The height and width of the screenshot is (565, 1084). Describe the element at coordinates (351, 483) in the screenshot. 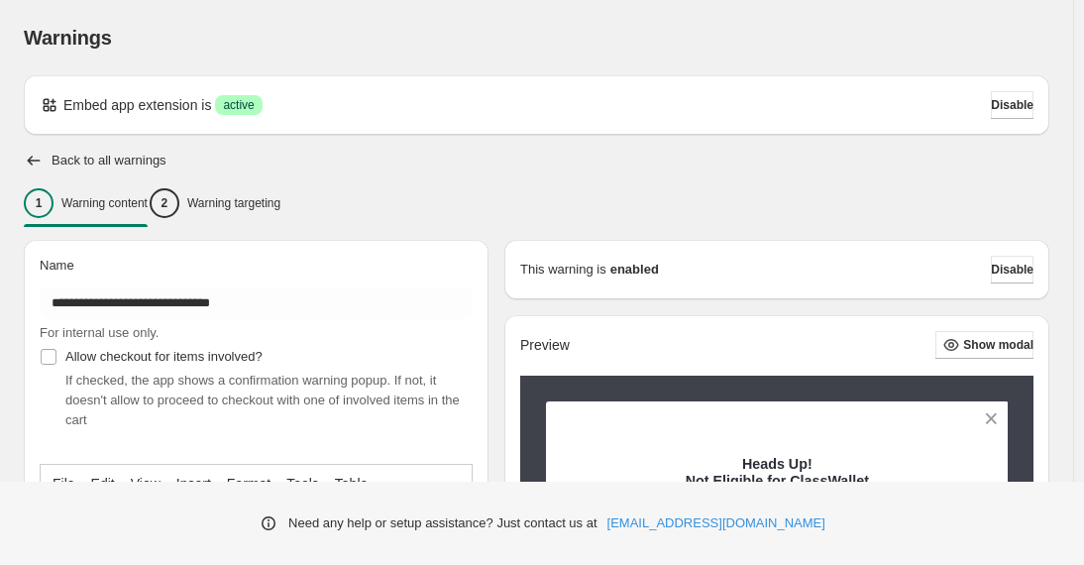

I see `span: Table` at that location.